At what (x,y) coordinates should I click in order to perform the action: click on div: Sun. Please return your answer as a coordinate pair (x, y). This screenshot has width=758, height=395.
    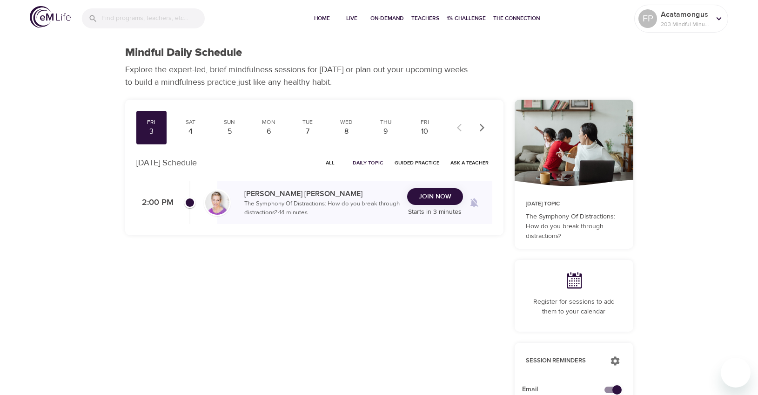
    Looking at the image, I should click on (229, 122).